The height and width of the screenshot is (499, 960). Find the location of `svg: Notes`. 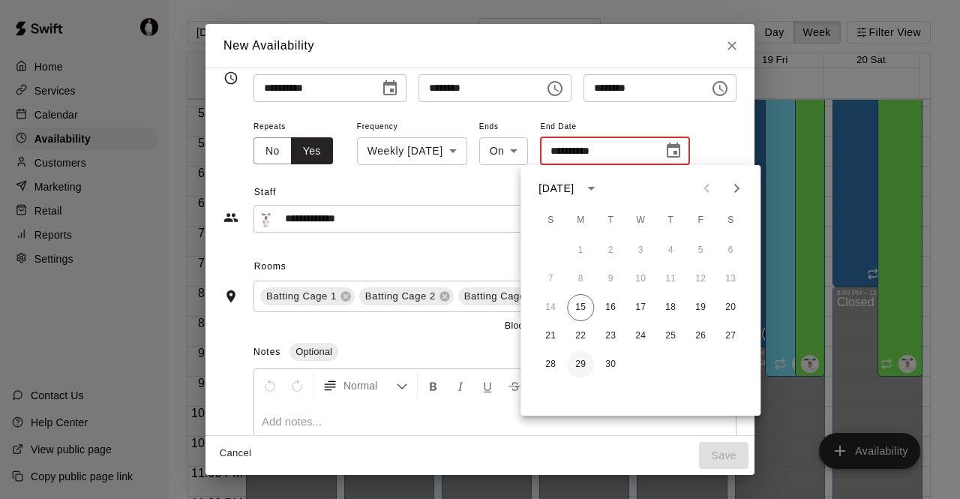

svg: Notes is located at coordinates (231, 442).